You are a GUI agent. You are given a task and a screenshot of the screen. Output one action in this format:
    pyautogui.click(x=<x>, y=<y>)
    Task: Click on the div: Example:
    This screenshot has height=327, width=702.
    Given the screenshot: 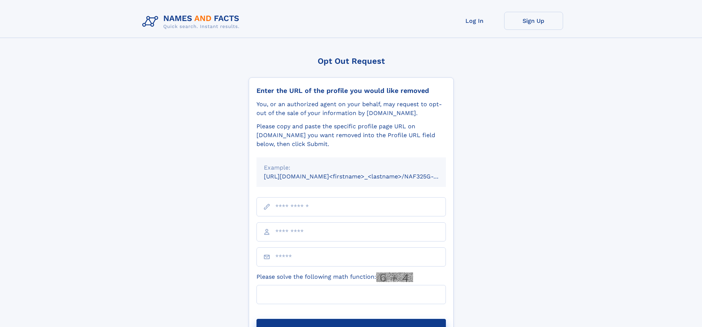 What is the action you would take?
    pyautogui.click(x=351, y=168)
    